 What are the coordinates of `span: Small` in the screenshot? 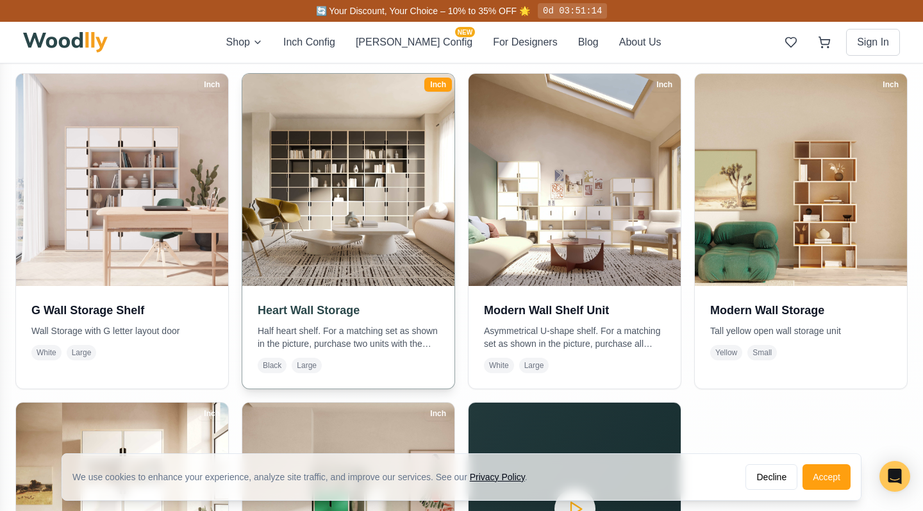 It's located at (762, 352).